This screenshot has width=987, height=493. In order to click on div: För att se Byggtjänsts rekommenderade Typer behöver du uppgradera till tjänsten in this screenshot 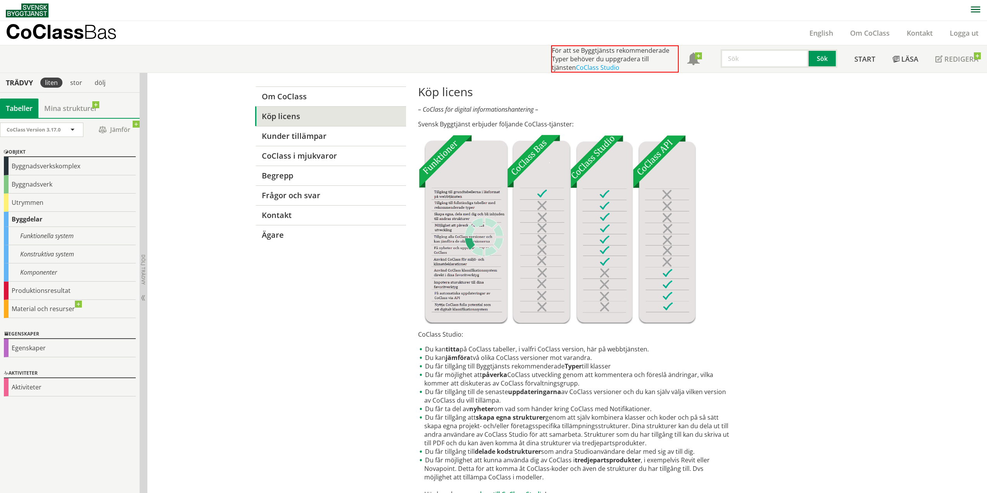, I will do `click(615, 59)`.